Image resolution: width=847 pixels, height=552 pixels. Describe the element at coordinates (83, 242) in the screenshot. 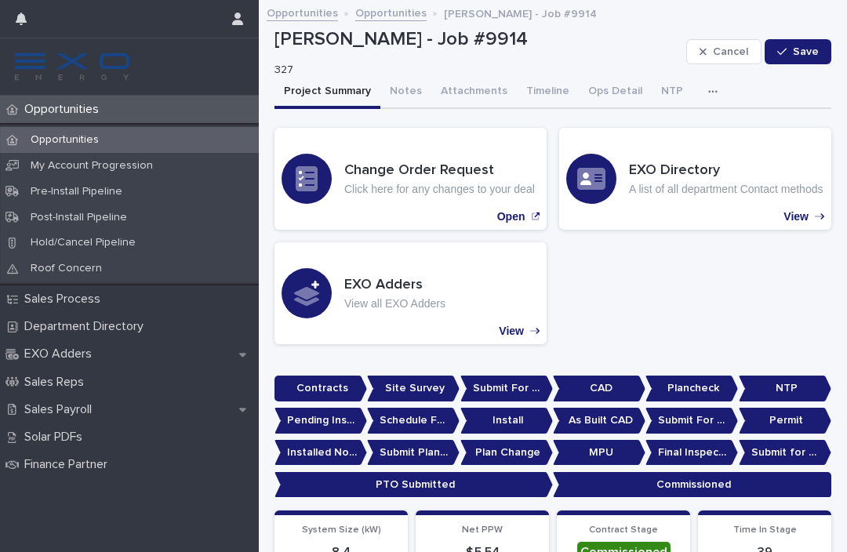

I see `p: Hold/Cancel Pipeline` at that location.